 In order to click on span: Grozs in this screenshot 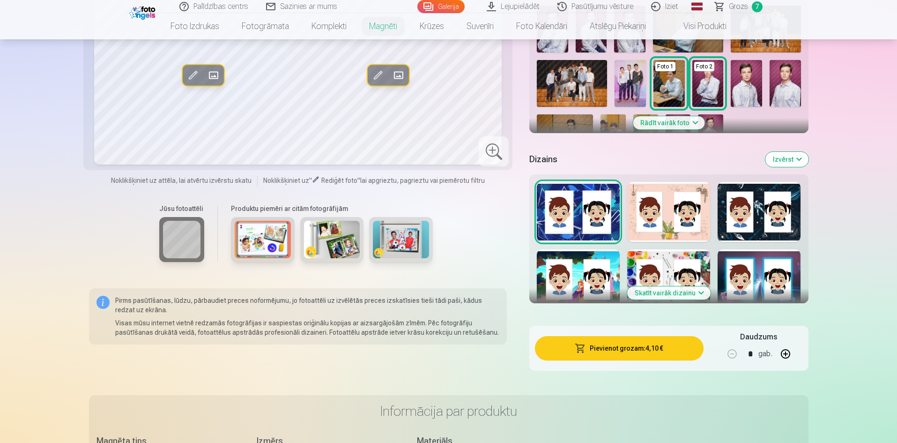, I will do `click(738, 7)`.